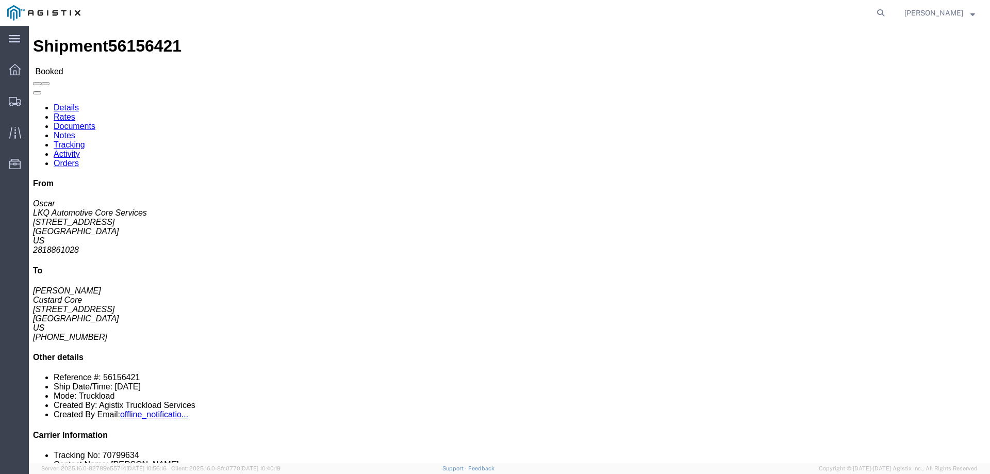  I want to click on a: Support, so click(455, 468).